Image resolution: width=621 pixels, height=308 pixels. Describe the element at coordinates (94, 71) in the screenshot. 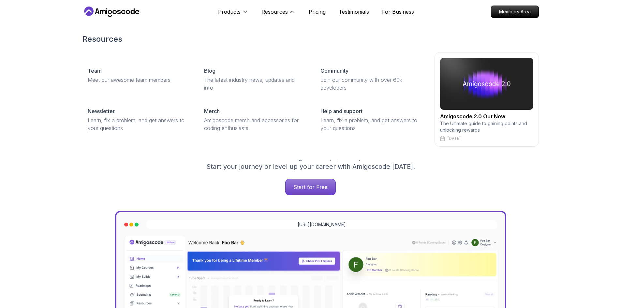

I see `p: Team` at that location.